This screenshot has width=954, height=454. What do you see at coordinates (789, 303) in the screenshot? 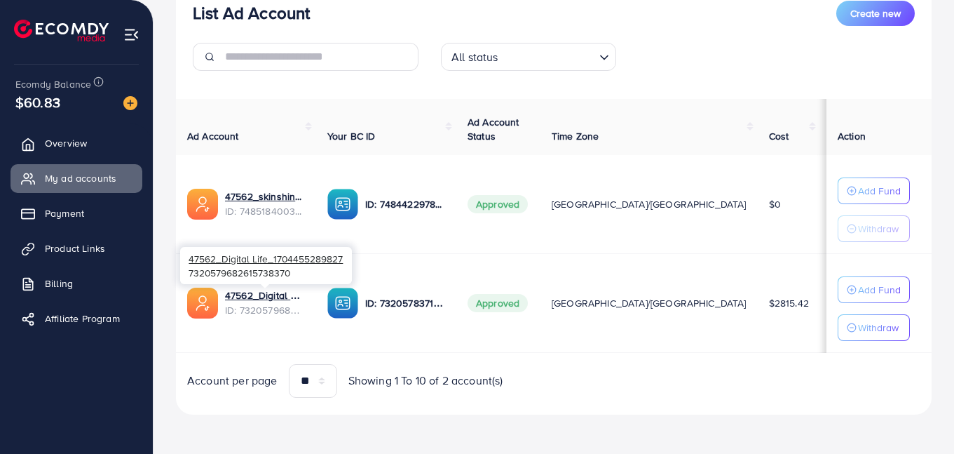
I see `span: $2815.42` at bounding box center [789, 303].